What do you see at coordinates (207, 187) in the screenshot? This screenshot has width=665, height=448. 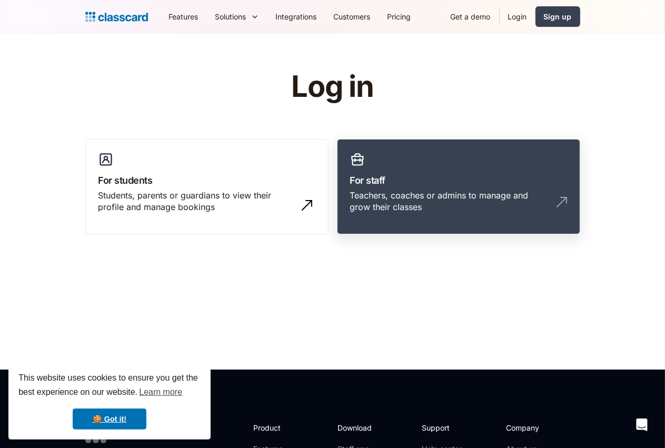 I see `a: For studentsStudents, parents or guardians to view their profile and manage bookings` at bounding box center [207, 187].